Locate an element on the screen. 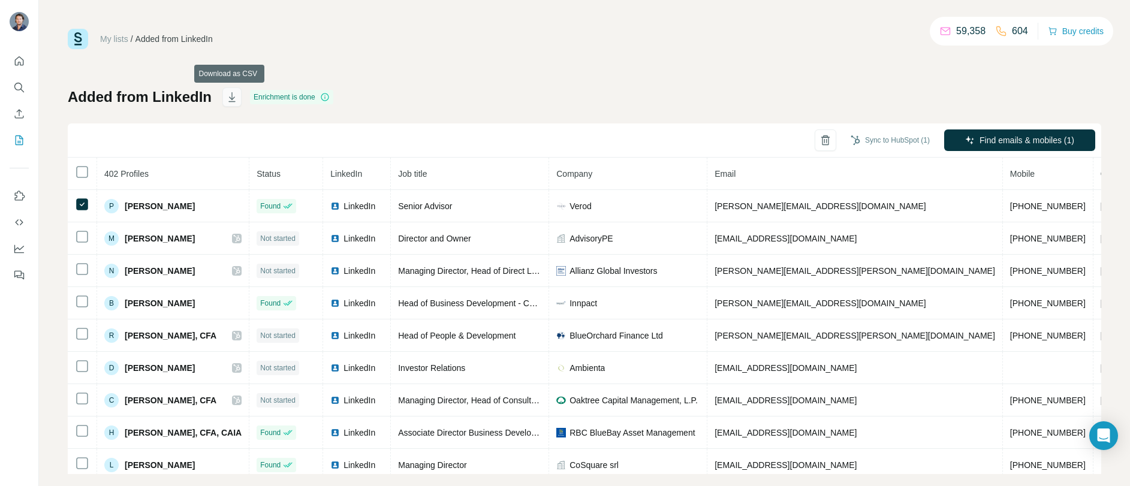 The width and height of the screenshot is (1130, 486). div: H is located at coordinates (111, 433).